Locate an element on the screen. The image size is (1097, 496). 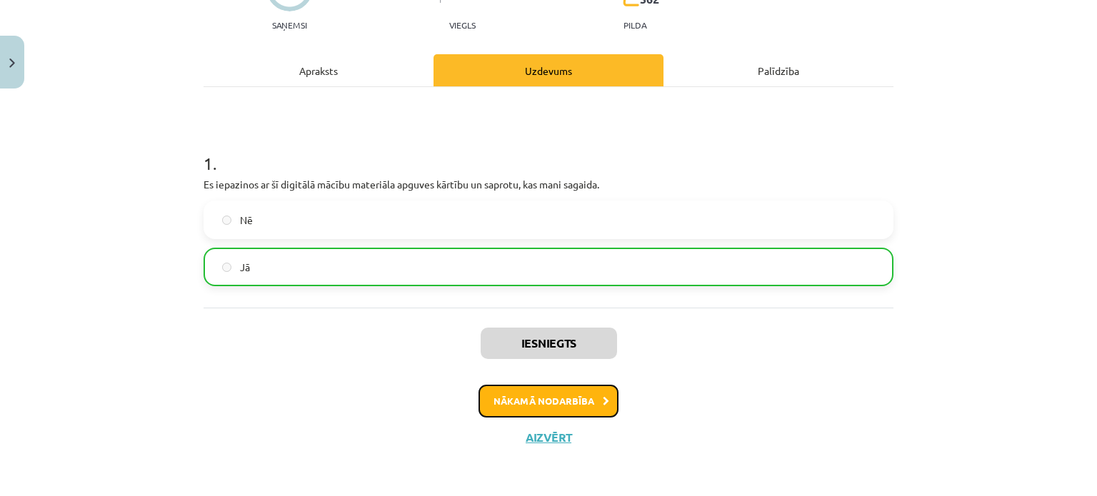
img: icon-close-lesson-0947bae3869378f0d4975bcd49f059093ad1ed9edebbc8119c70593378902aed.svg is located at coordinates (12, 63).